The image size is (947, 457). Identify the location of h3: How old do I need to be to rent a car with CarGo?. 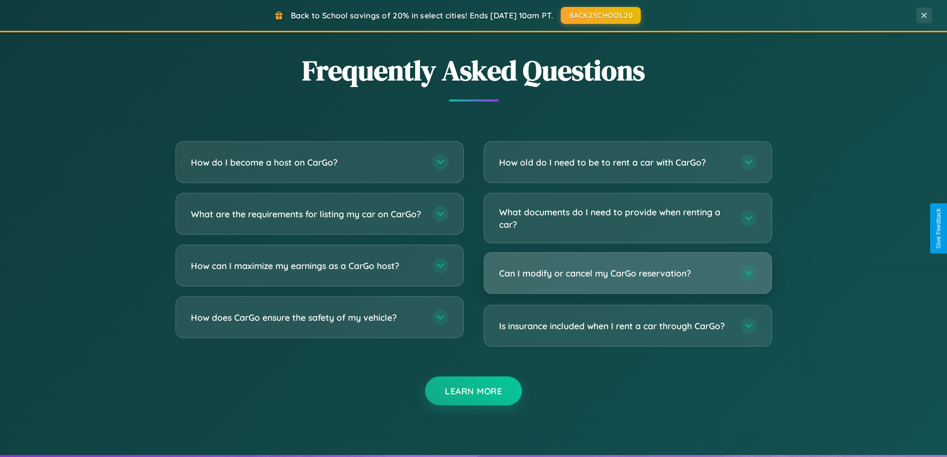
(615, 162).